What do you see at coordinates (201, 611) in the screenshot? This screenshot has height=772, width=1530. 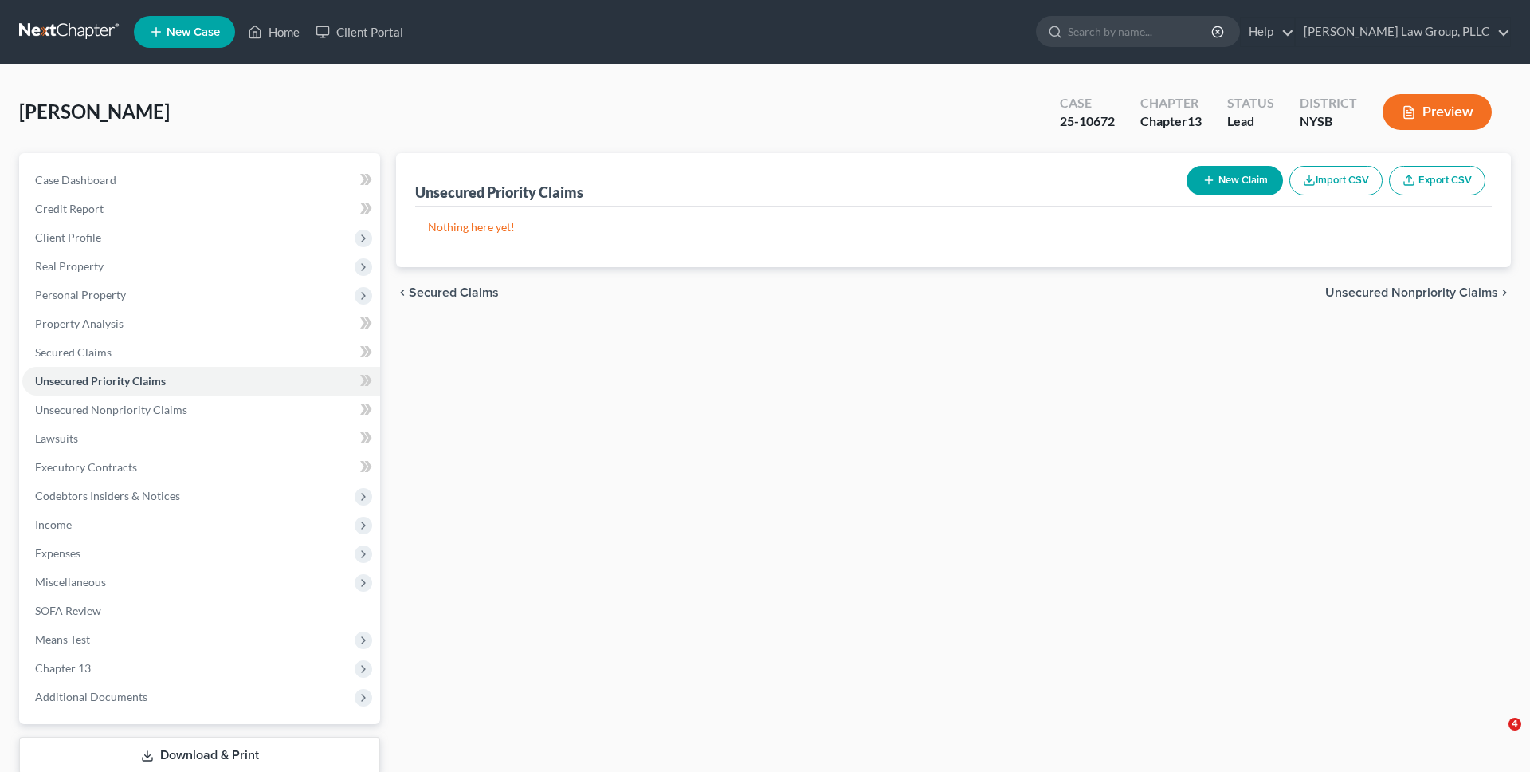 I see `a: SOFA Review` at bounding box center [201, 611].